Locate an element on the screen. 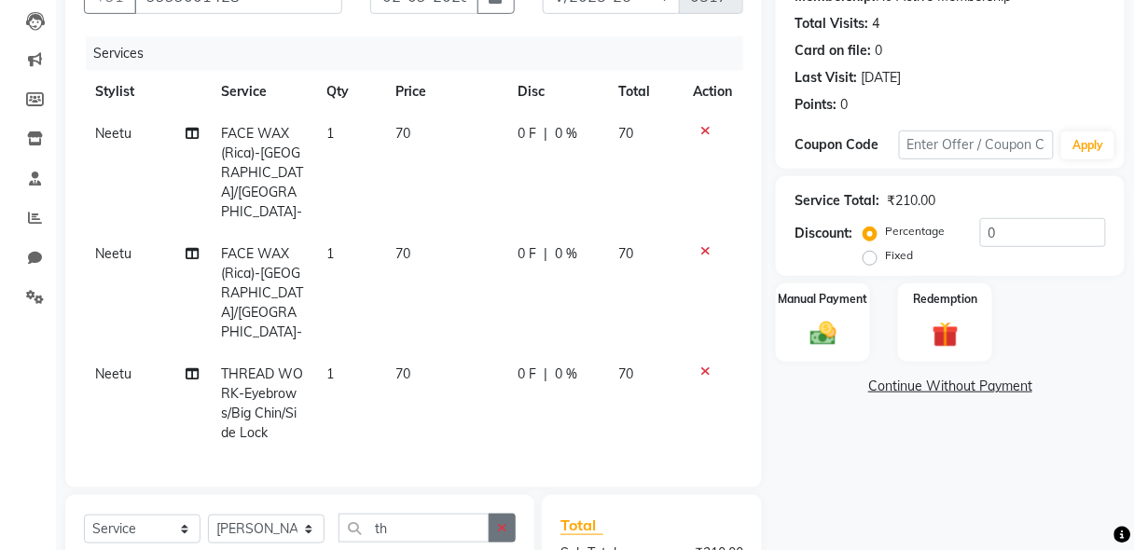 The width and height of the screenshot is (1134, 550). span: THREAD WORK-Eyebrows/Big Chin/Side Lock is located at coordinates (262, 403).